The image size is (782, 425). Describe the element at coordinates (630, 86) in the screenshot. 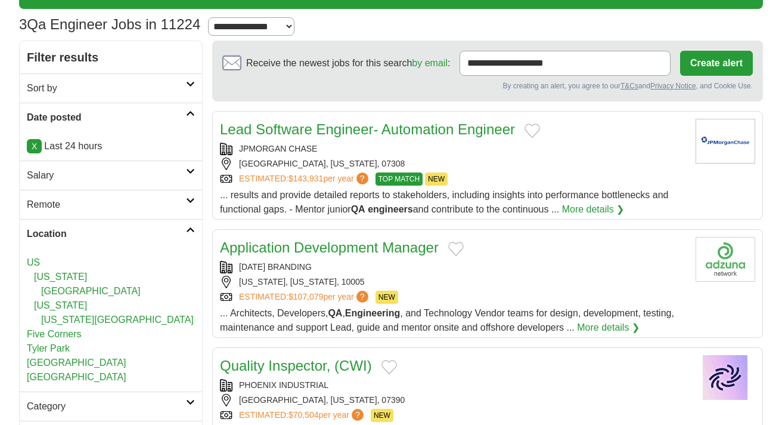

I see `a: T&Cs` at that location.